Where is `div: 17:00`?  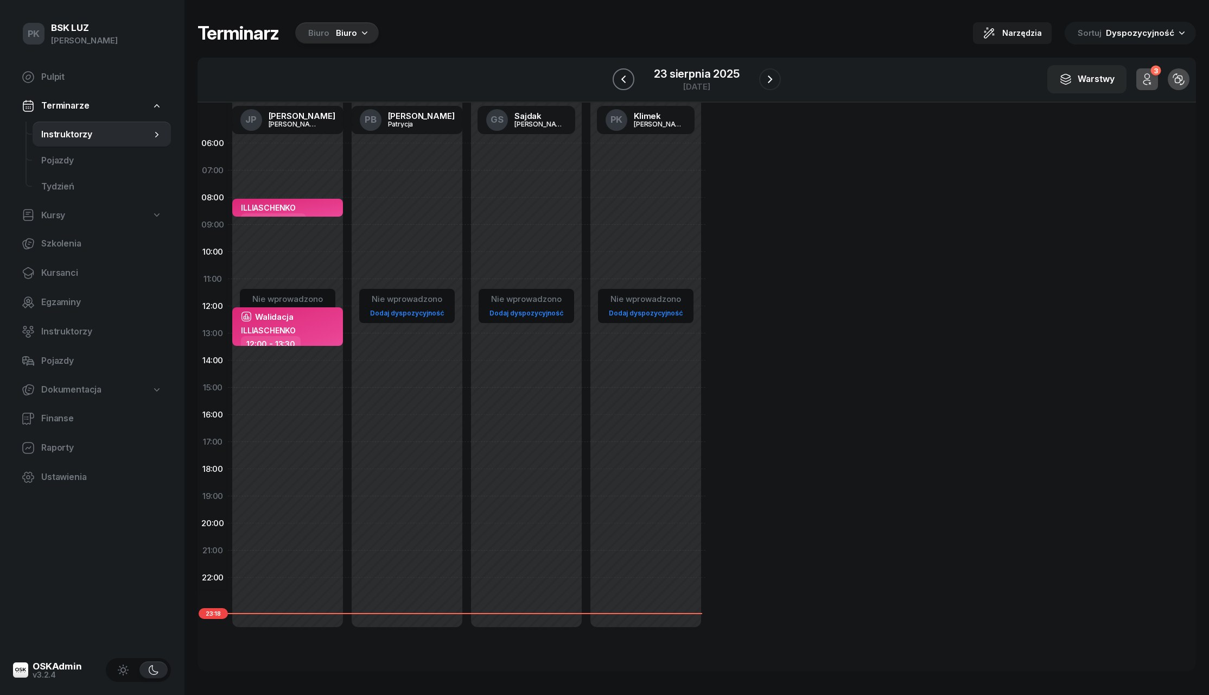
div: 17:00 is located at coordinates (213, 442).